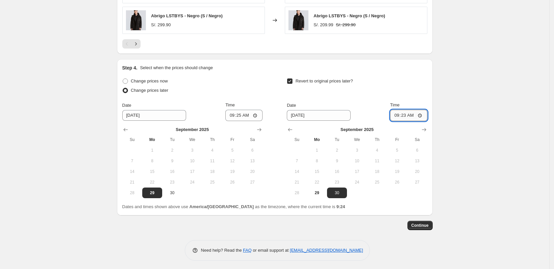 The height and width of the screenshot is (269, 554). I want to click on button: Thursday September 4 2025, so click(212, 150).